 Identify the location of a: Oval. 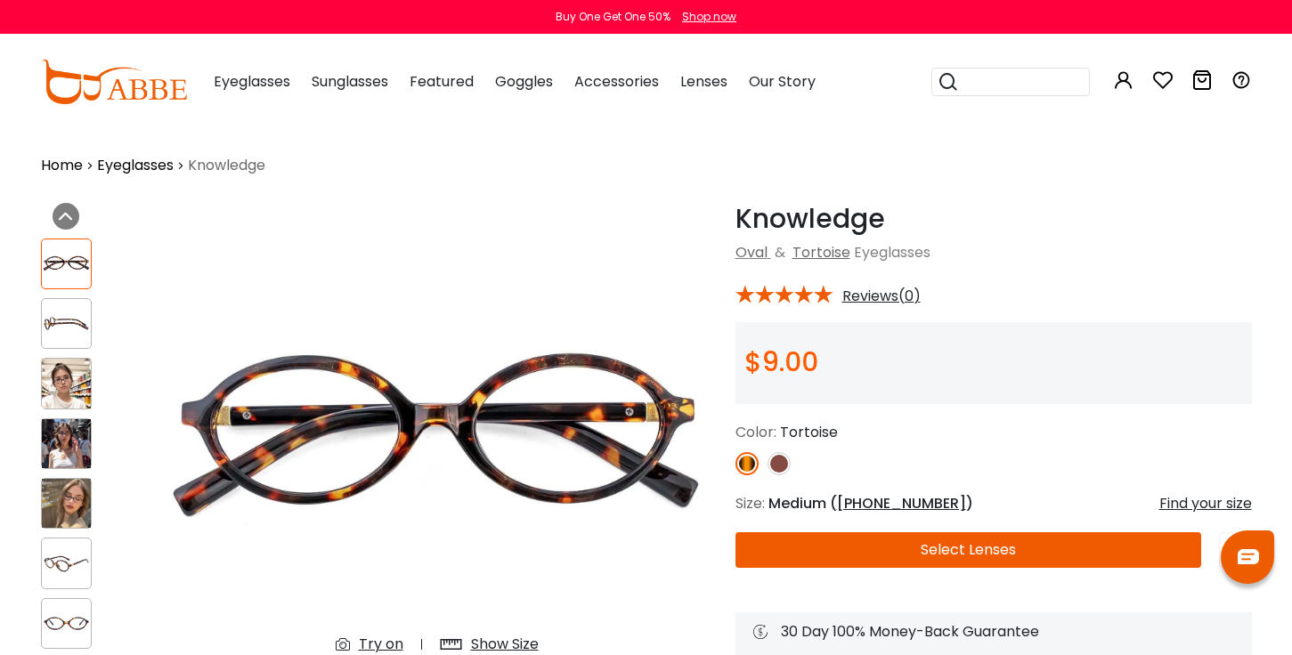
(751, 252).